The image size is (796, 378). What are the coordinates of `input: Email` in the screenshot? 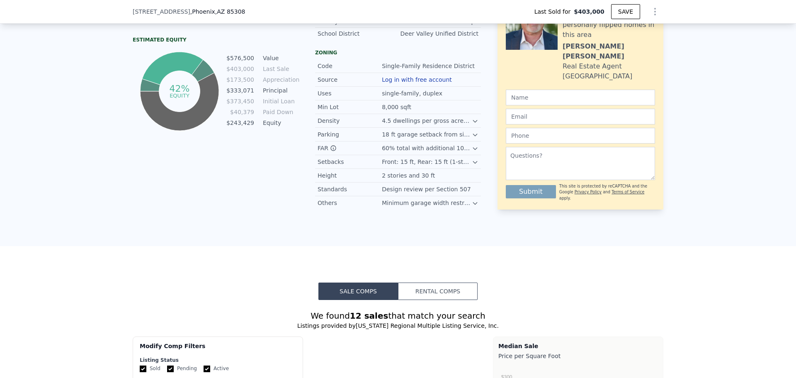 It's located at (580, 116).